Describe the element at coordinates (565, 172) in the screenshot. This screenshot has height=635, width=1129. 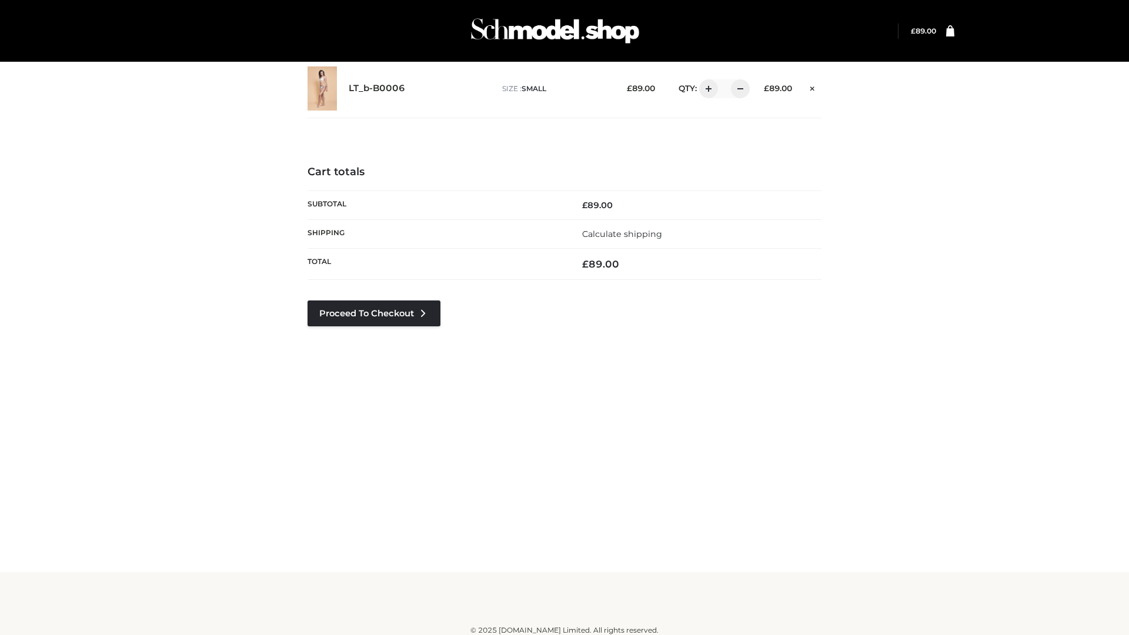
I see `h4: Cart totals` at that location.